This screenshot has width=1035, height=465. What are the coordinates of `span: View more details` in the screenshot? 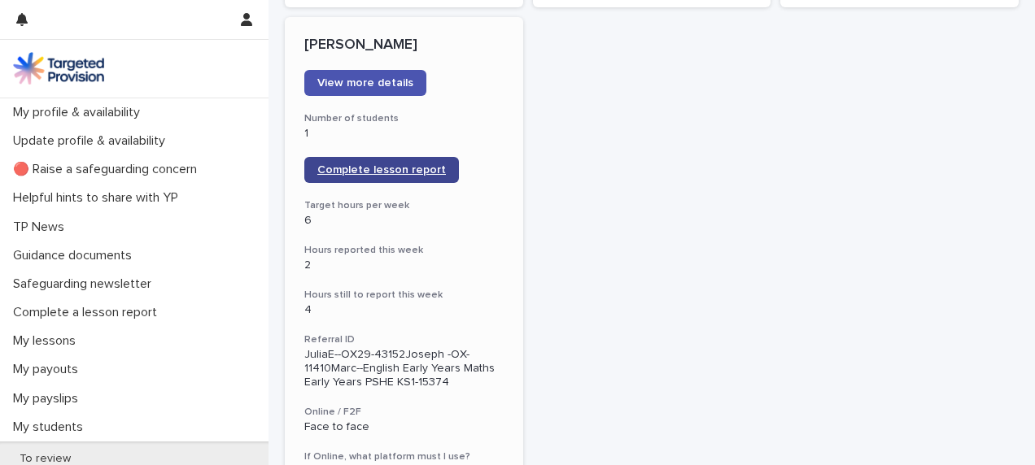 It's located at (365, 83).